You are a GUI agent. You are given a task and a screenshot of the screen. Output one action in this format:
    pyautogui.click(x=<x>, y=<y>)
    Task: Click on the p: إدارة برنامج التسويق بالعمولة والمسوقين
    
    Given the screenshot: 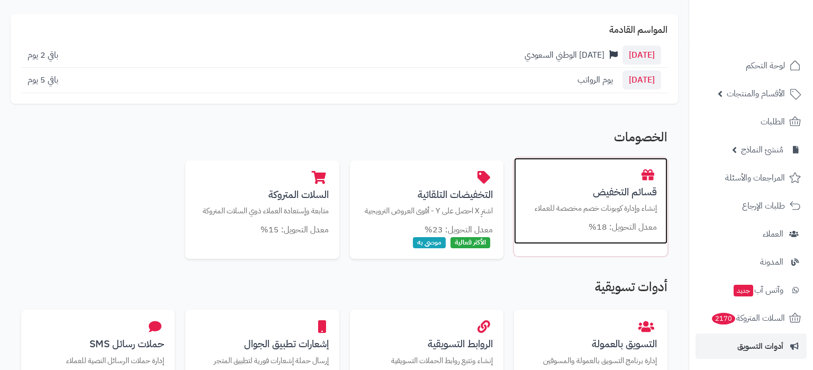 What is the action you would take?
    pyautogui.click(x=591, y=360)
    